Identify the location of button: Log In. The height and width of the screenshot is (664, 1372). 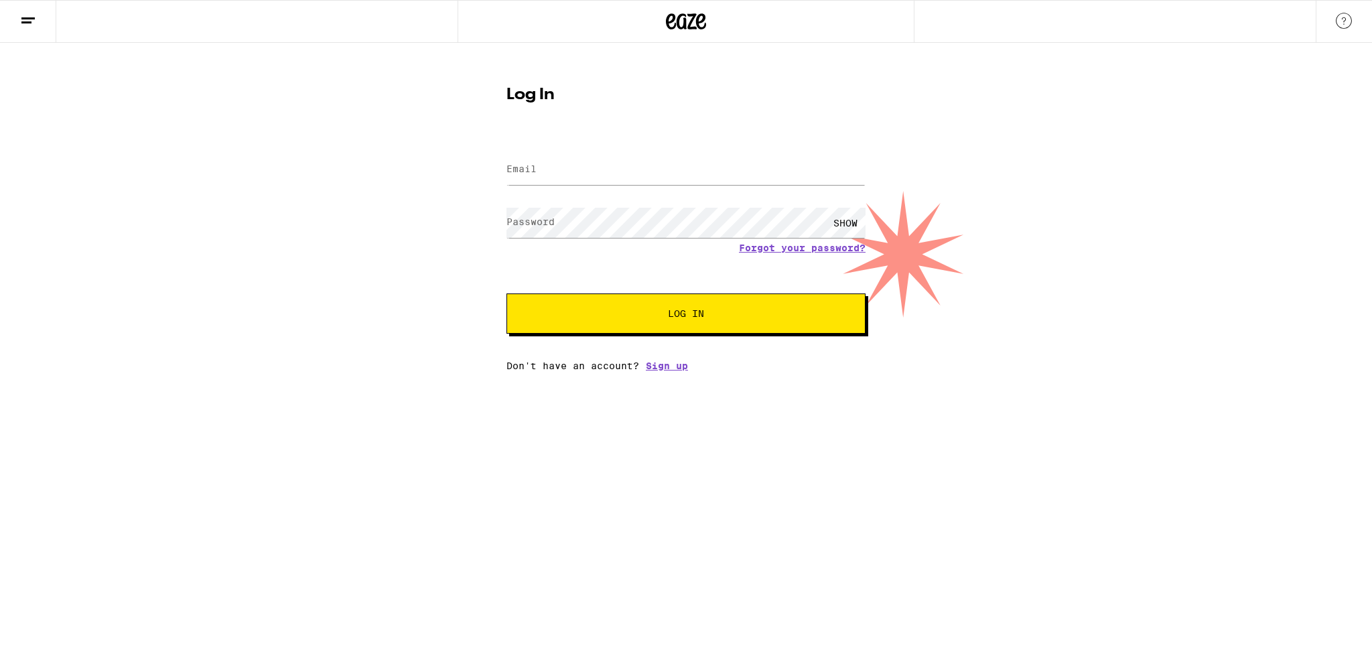
(686, 314).